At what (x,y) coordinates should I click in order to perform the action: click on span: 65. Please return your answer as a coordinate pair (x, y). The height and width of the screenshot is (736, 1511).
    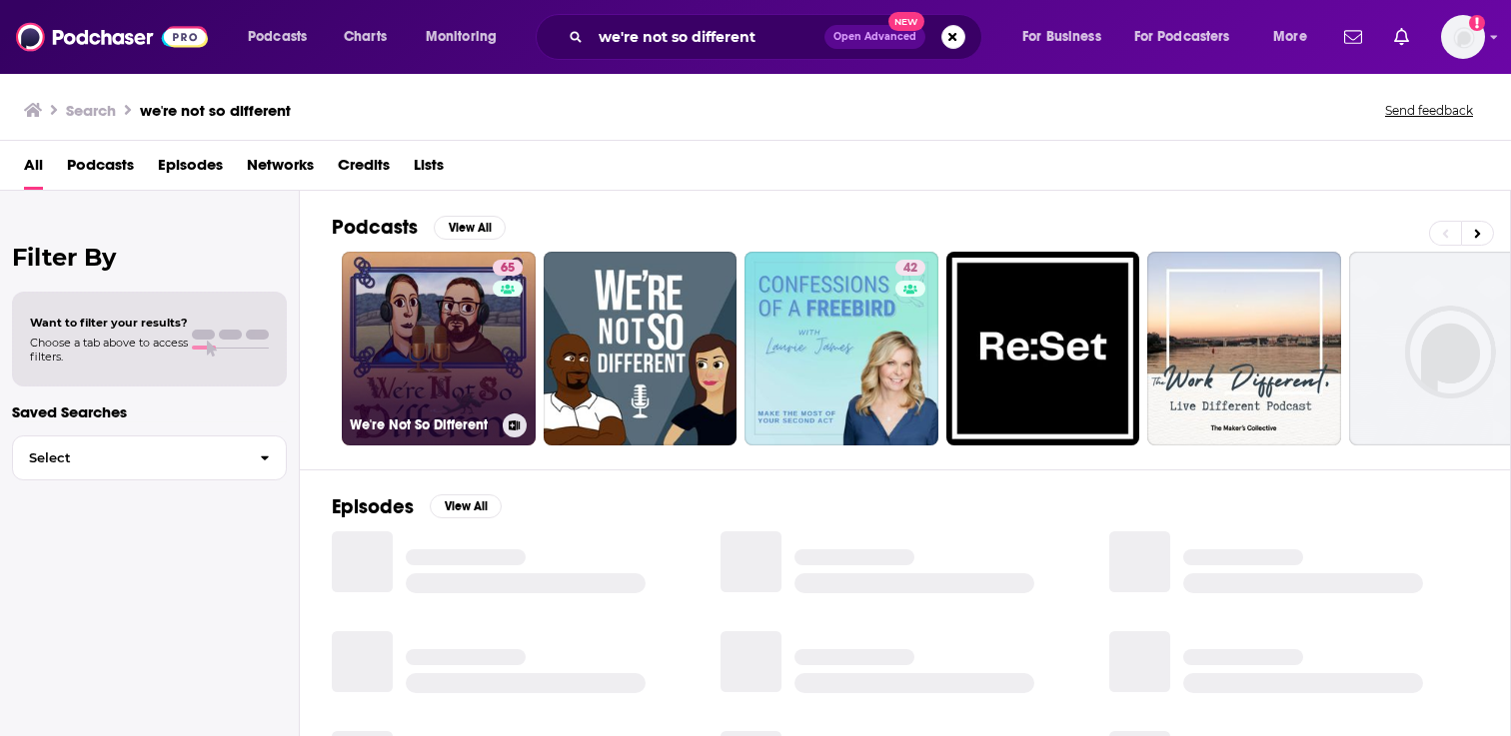
    Looking at the image, I should click on (508, 269).